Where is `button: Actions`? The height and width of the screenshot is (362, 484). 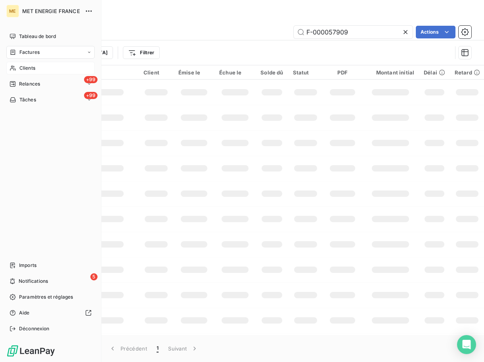
button: Actions is located at coordinates (436, 32).